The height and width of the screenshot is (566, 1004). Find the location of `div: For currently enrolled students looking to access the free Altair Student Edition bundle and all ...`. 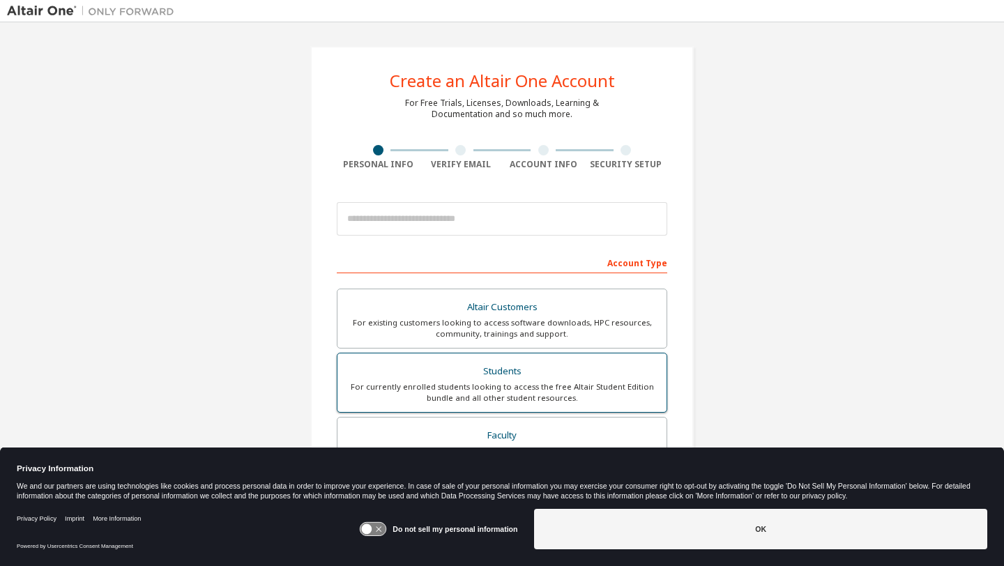

div: For currently enrolled students looking to access the free Altair Student Edition bundle and all ... is located at coordinates (502, 392).